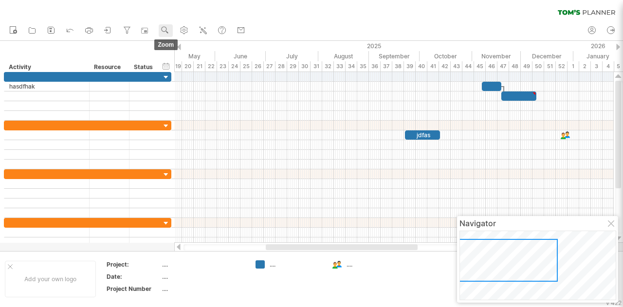 The image size is (623, 307). What do you see at coordinates (339, 66) in the screenshot?
I see `div: 33` at bounding box center [339, 66].